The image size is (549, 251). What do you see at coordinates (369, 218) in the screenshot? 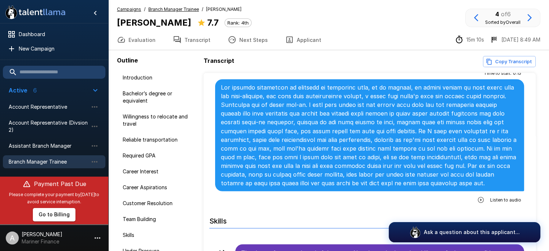
I see `h6: Skills` at bounding box center [369, 218].